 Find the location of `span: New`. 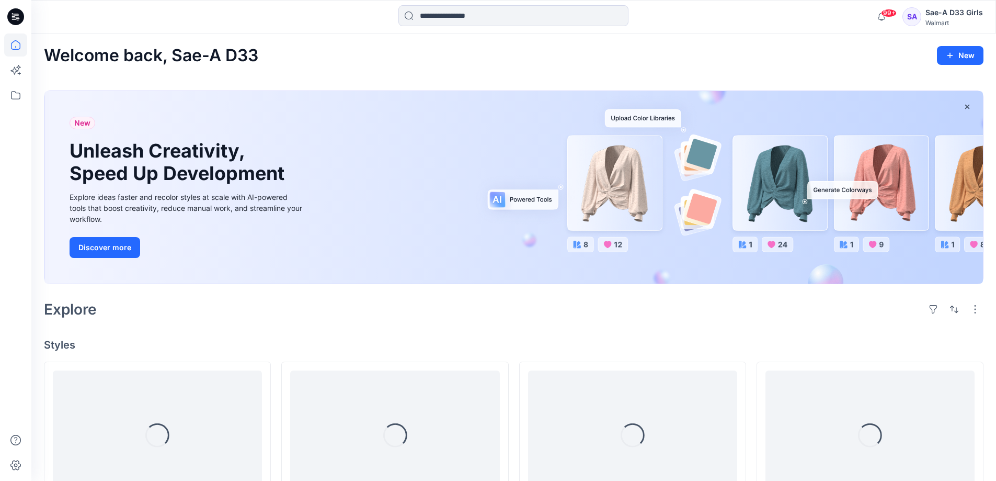

span: New is located at coordinates (82, 123).